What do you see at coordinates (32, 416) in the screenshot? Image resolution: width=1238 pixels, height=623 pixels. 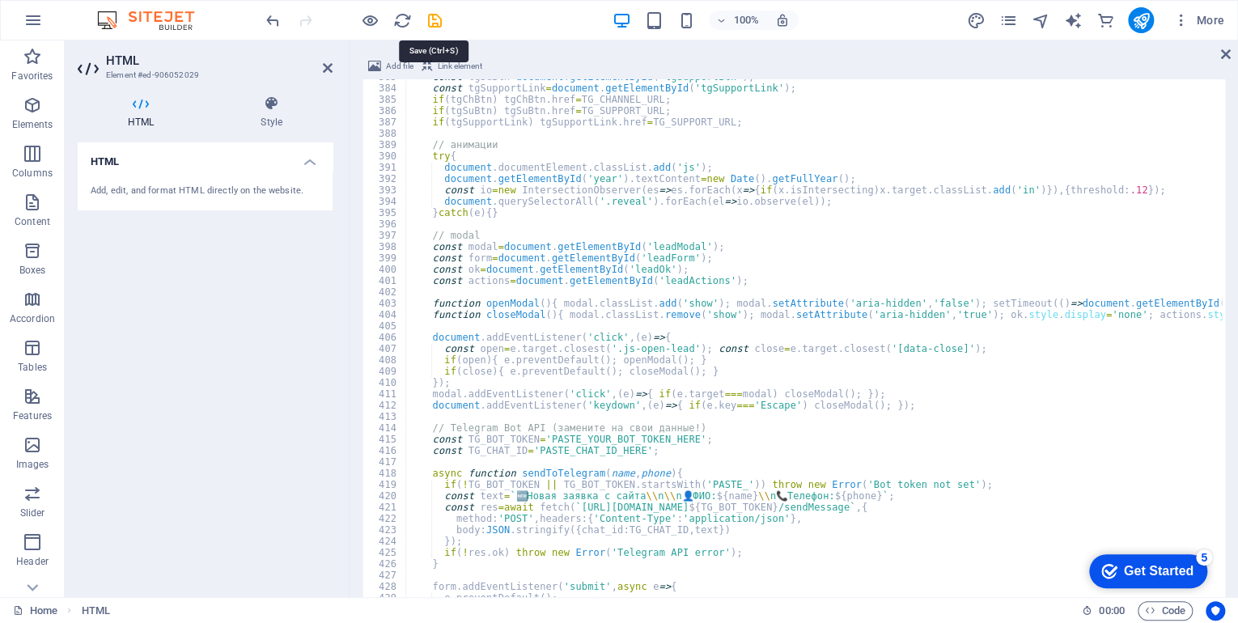 I see `p: Features` at bounding box center [32, 416].